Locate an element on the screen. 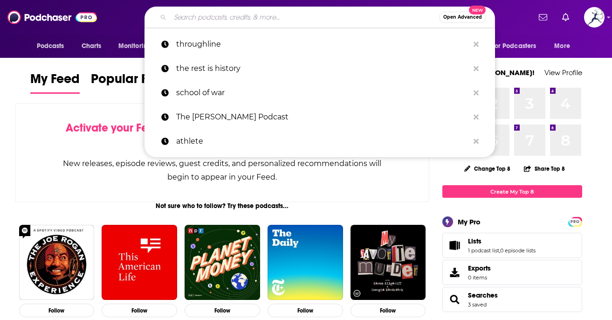 This screenshot has width=612, height=320. span: My Feed is located at coordinates (55, 82).